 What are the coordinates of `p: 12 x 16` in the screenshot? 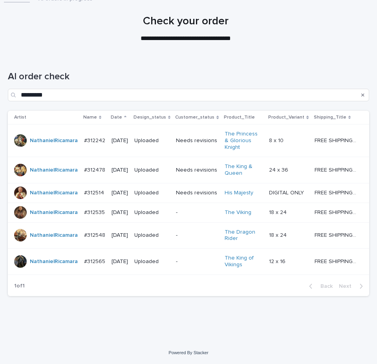 It's located at (278, 261).